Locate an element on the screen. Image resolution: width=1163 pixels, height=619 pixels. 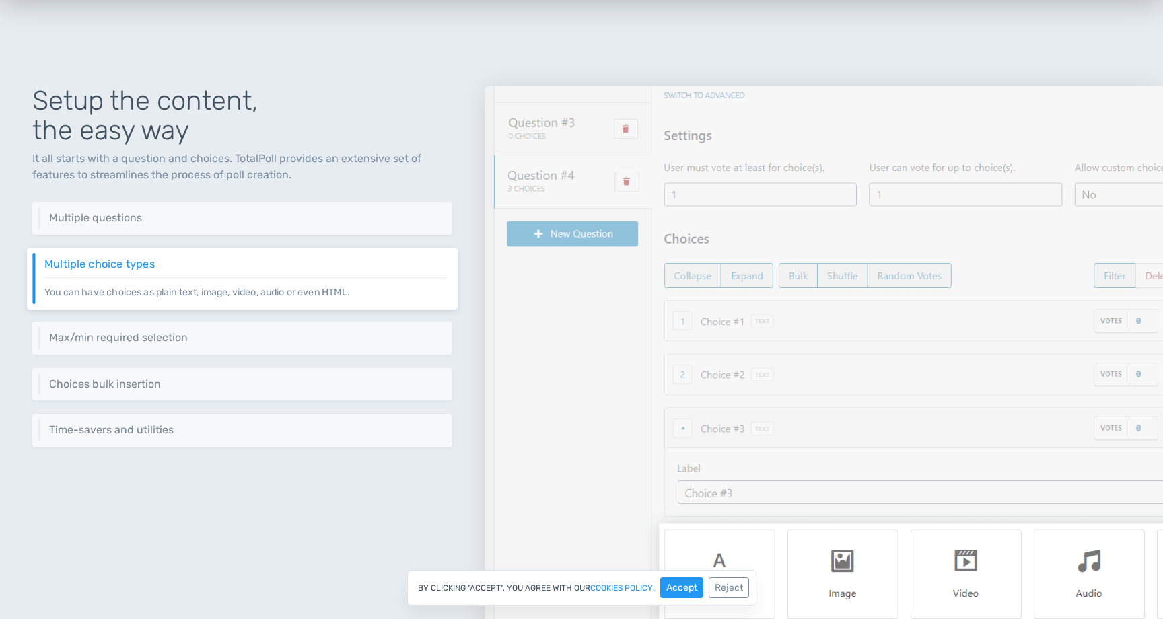
p: It all starts with a question and choices. TotalPoll provides an extensive set of features to str... is located at coordinates (242, 167).